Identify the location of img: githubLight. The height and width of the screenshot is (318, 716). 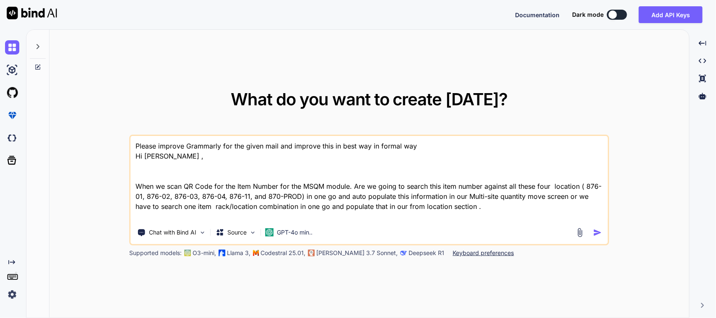
(12, 93).